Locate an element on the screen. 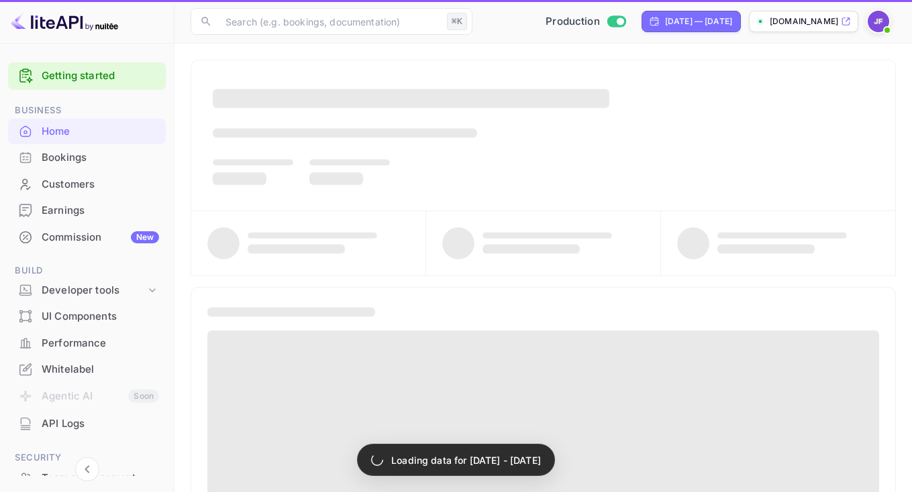 The width and height of the screenshot is (912, 492). span: Build is located at coordinates (87, 271).